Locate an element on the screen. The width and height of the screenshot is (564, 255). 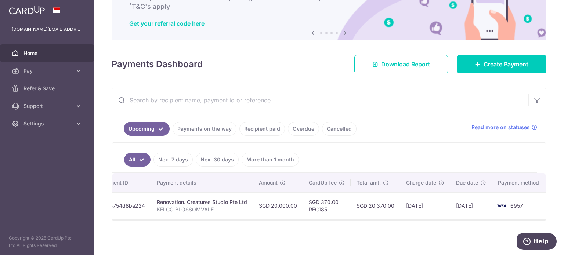
img: CardUp is located at coordinates (27, 10).